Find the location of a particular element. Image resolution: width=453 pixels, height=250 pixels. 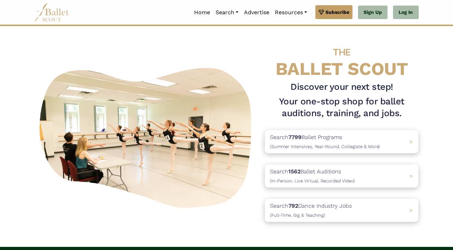

p: Search Ballet Auditions is located at coordinates (312, 176).